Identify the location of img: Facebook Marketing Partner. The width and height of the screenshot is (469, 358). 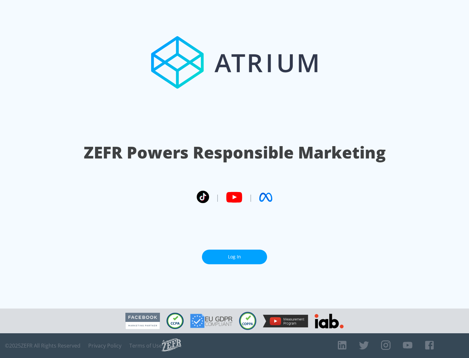
(143, 321).